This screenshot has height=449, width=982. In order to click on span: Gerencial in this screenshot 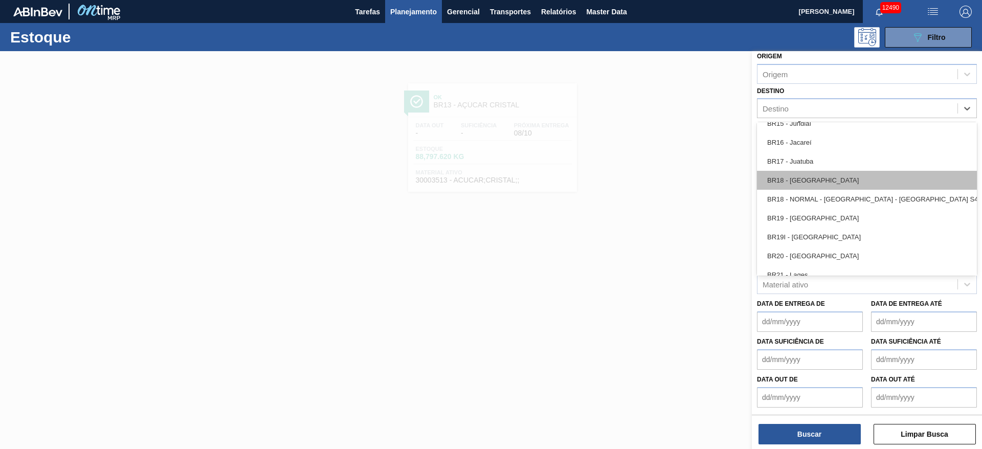, I will do `click(463, 12)`.